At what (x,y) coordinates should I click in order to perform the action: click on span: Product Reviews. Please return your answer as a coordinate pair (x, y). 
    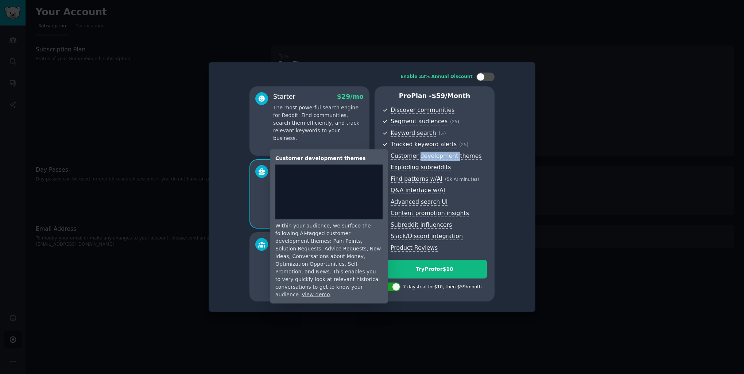
    Looking at the image, I should click on (414, 248).